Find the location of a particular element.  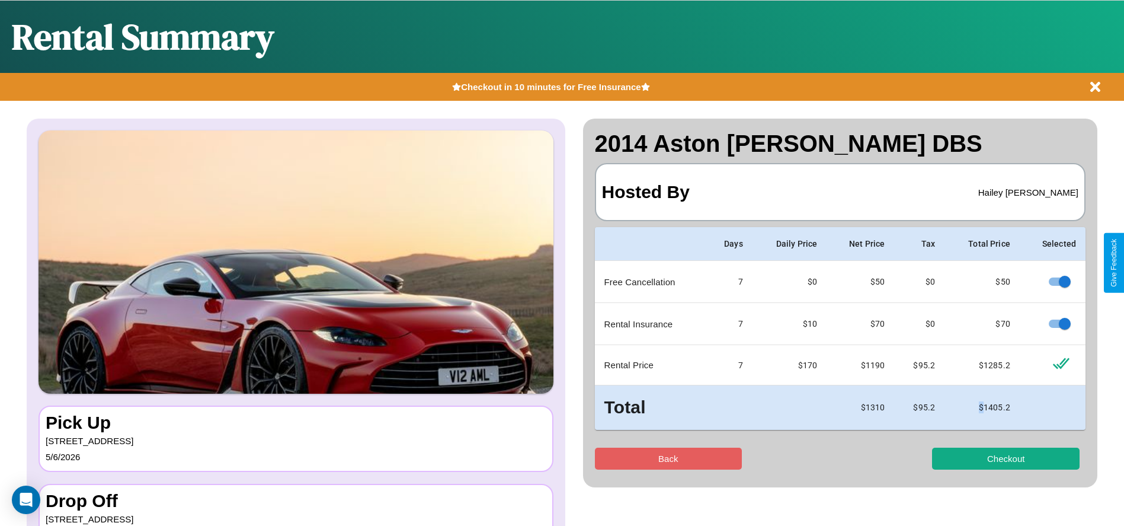

button: Checkout is located at coordinates (1006, 458).